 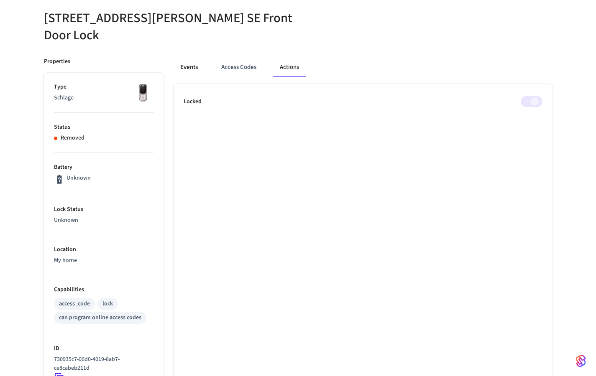 I want to click on p: Removed, so click(x=72, y=138).